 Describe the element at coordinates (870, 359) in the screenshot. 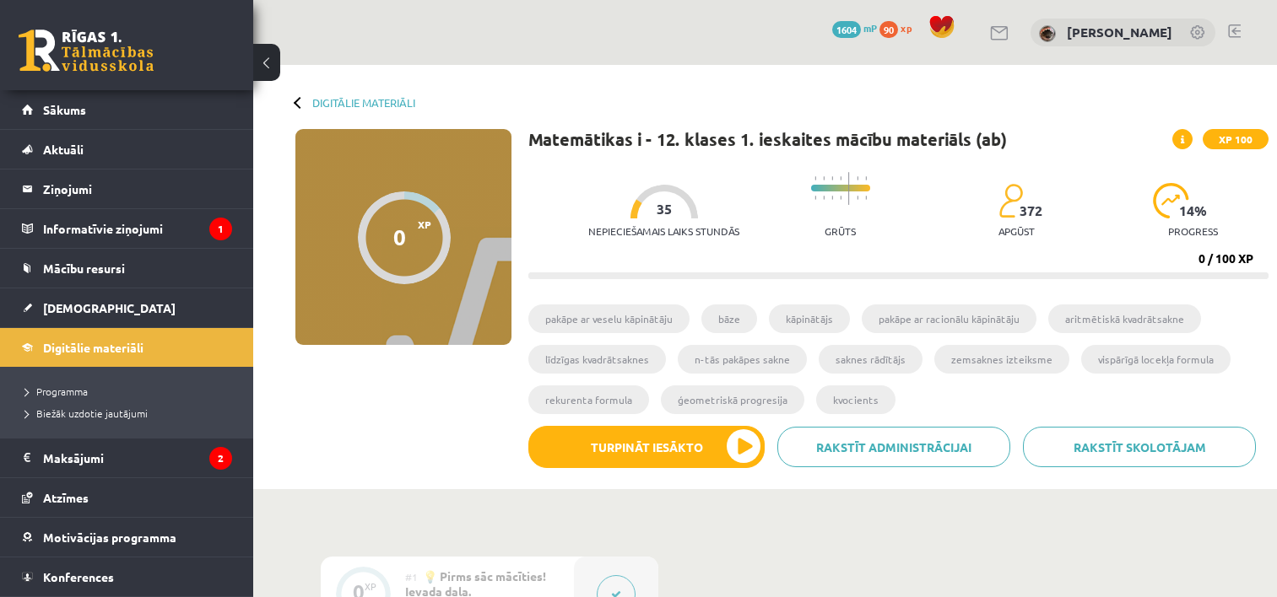

I see `li: saknes rādītājs` at that location.